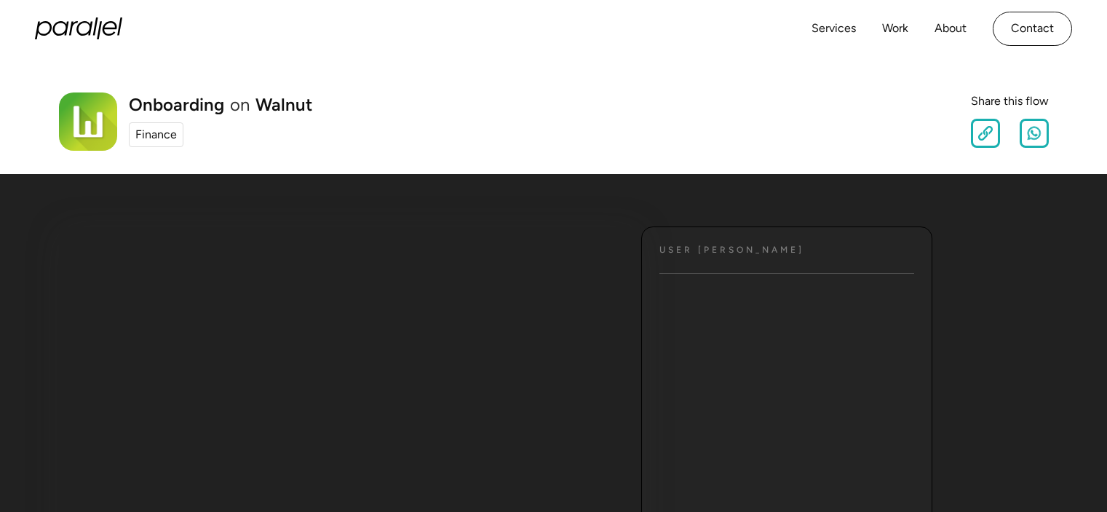  I want to click on a: Services, so click(833, 28).